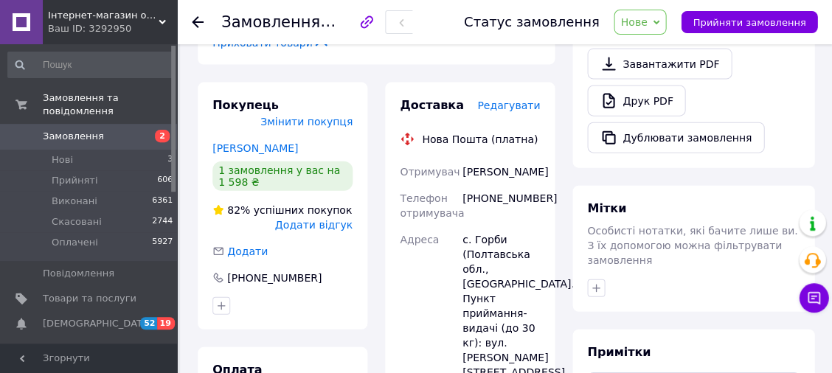 The width and height of the screenshot is (832, 373). What do you see at coordinates (432, 206) in the screenshot?
I see `span: Телефон отримувача` at bounding box center [432, 206].